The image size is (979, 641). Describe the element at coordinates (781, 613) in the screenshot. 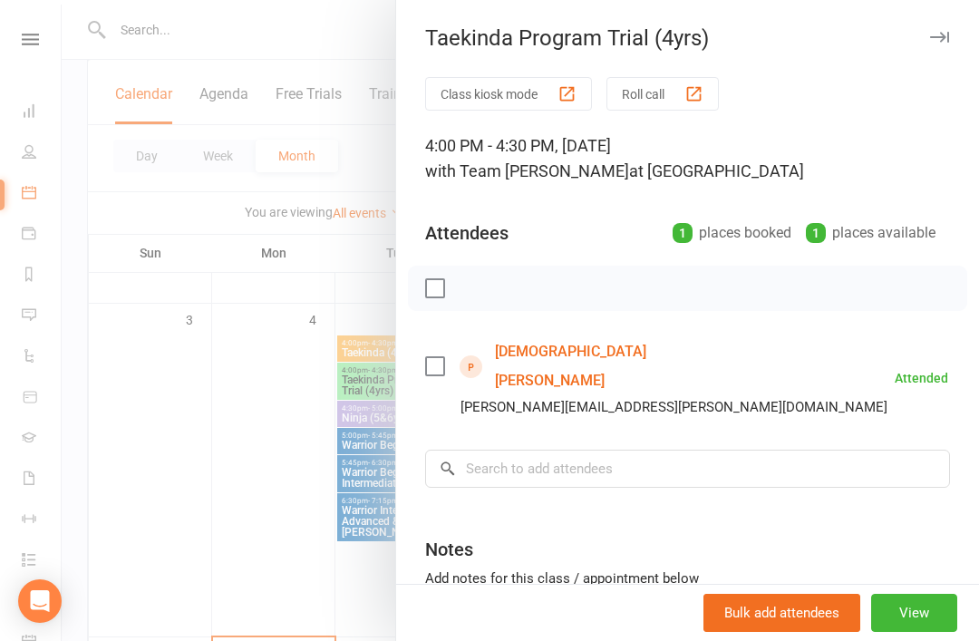

I see `button: Bulk add attendees` at that location.